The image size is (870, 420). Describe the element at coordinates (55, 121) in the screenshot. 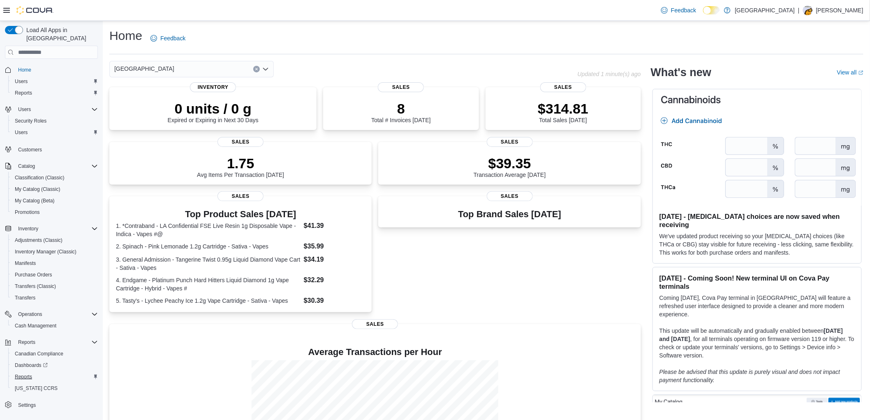

I see `button: Security Roles` at that location.